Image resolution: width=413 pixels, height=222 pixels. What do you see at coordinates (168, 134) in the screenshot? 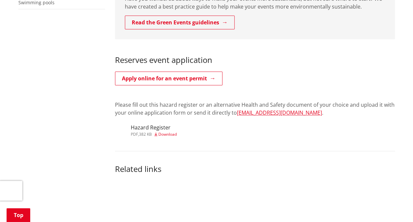
I see `span: Download` at bounding box center [168, 134].